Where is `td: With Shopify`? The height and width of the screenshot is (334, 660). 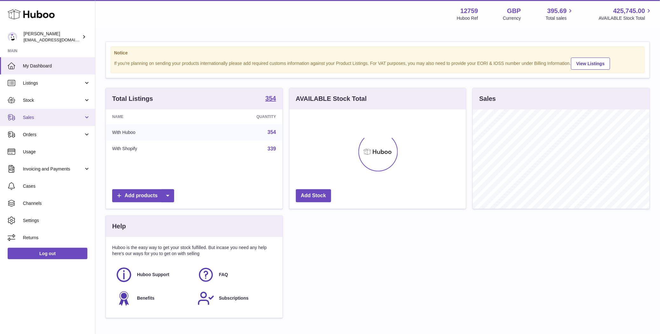
td: With Shopify is located at coordinates (154, 149).